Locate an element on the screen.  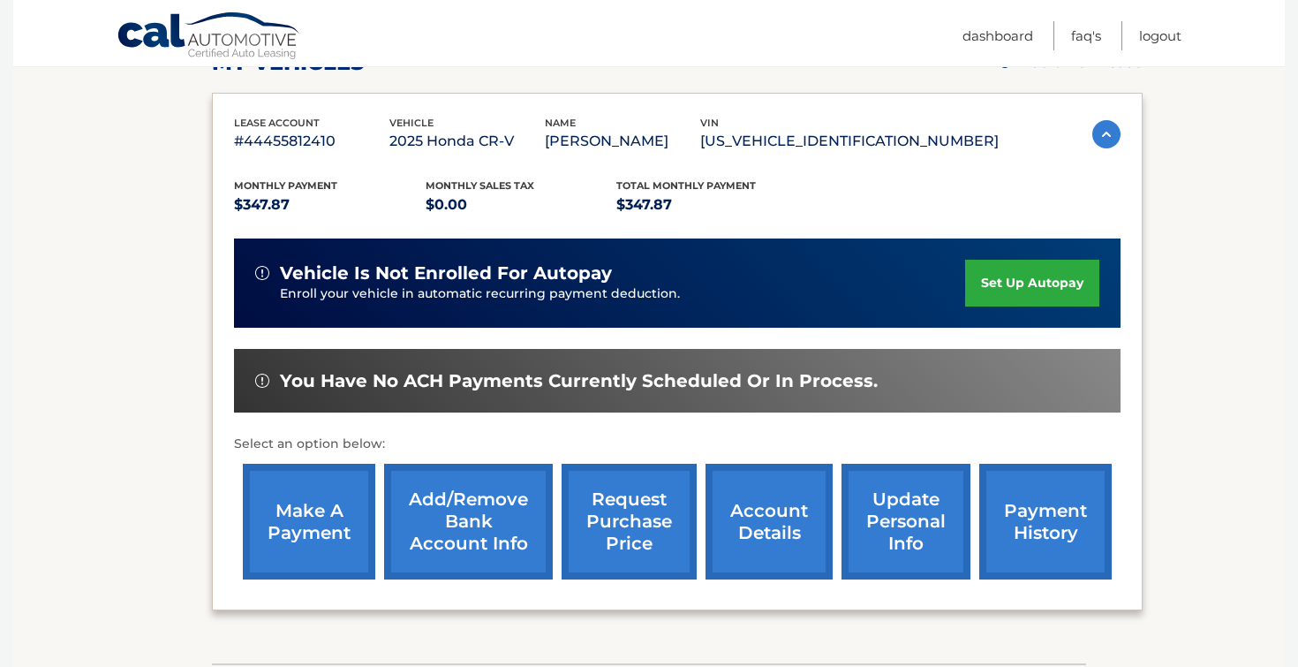
span: You have no ACH payments currently scheduled or in process. is located at coordinates (578, 381).